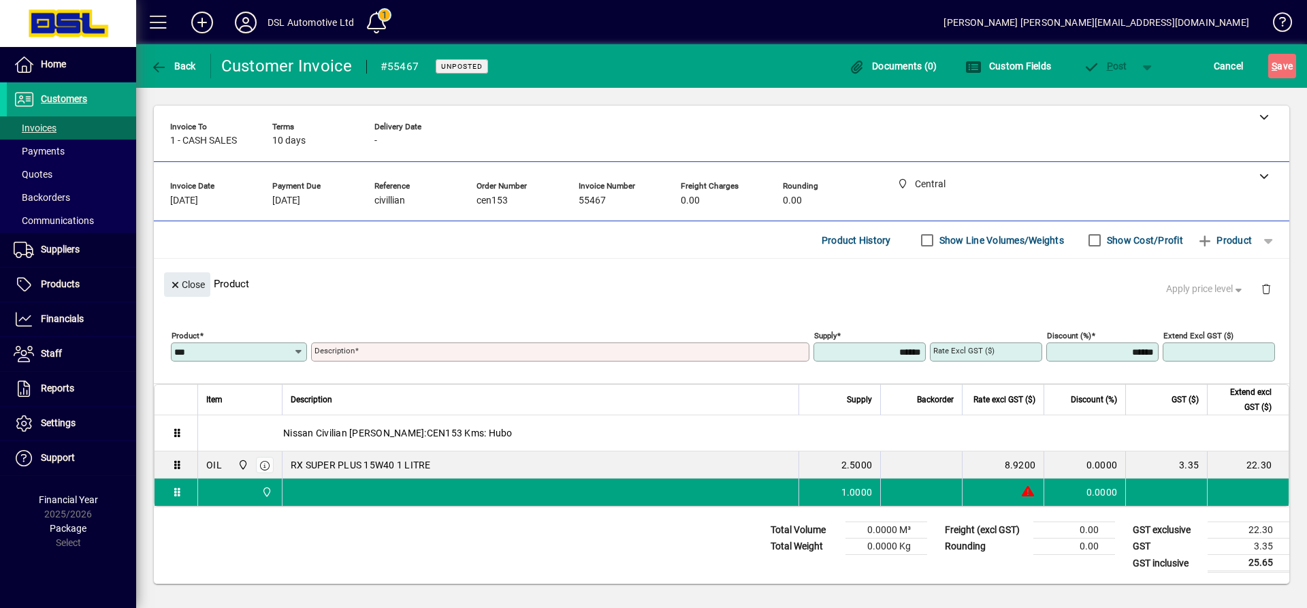 The image size is (1307, 608). I want to click on mat-label: Product, so click(185, 336).